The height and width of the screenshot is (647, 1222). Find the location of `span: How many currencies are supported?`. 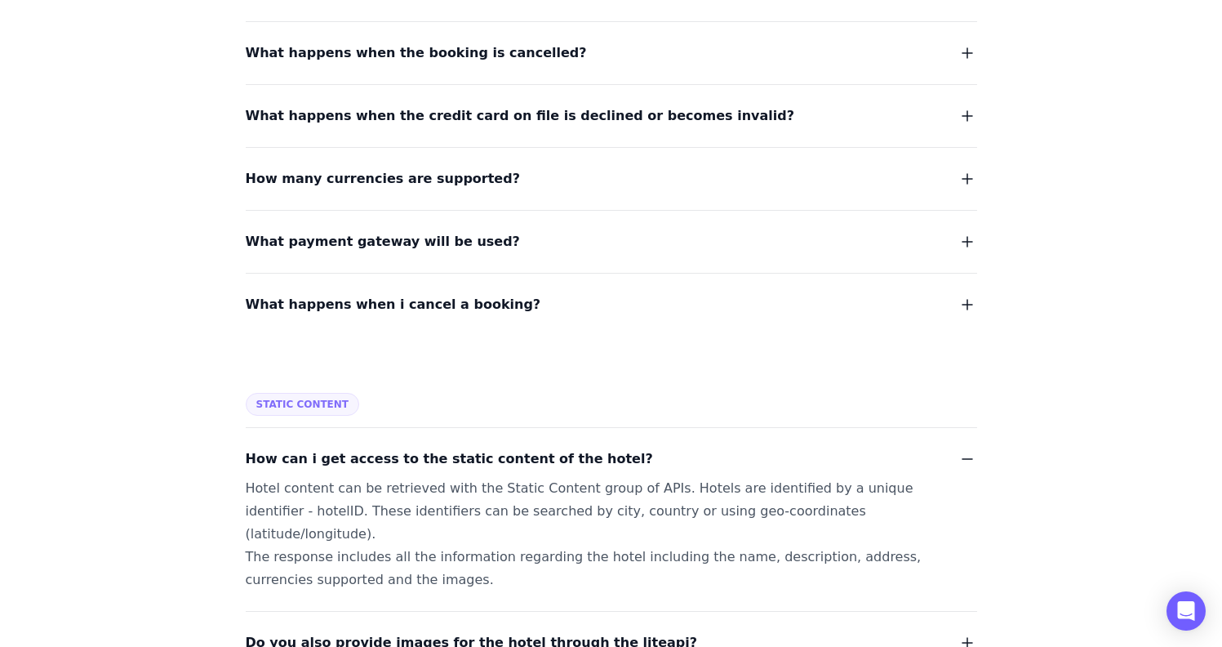

span: How many currencies are supported? is located at coordinates (383, 179).